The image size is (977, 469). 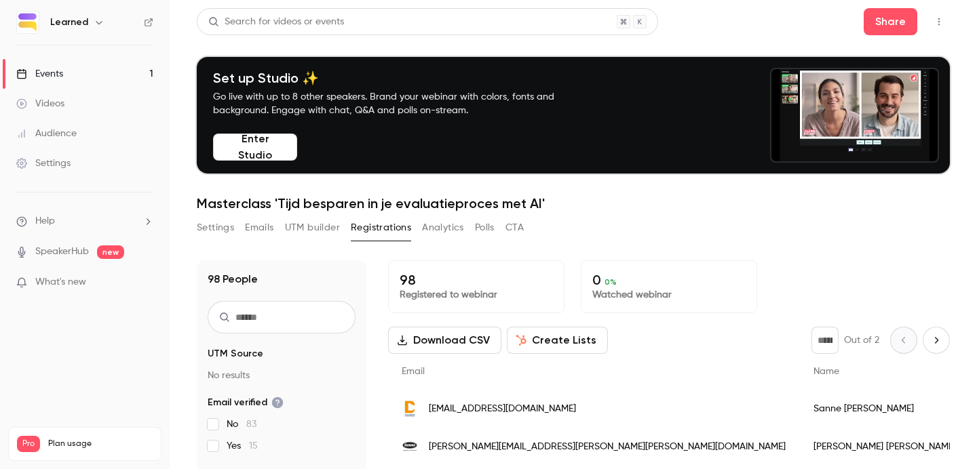 I want to click on button: Settings, so click(x=215, y=228).